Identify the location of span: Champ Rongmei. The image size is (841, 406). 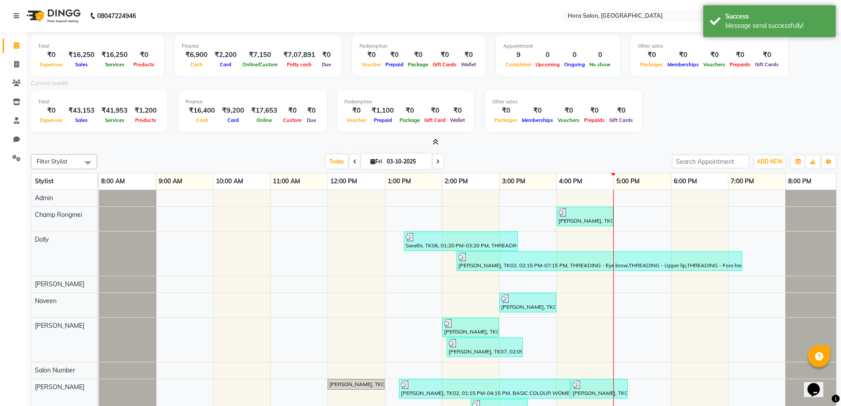
(58, 214).